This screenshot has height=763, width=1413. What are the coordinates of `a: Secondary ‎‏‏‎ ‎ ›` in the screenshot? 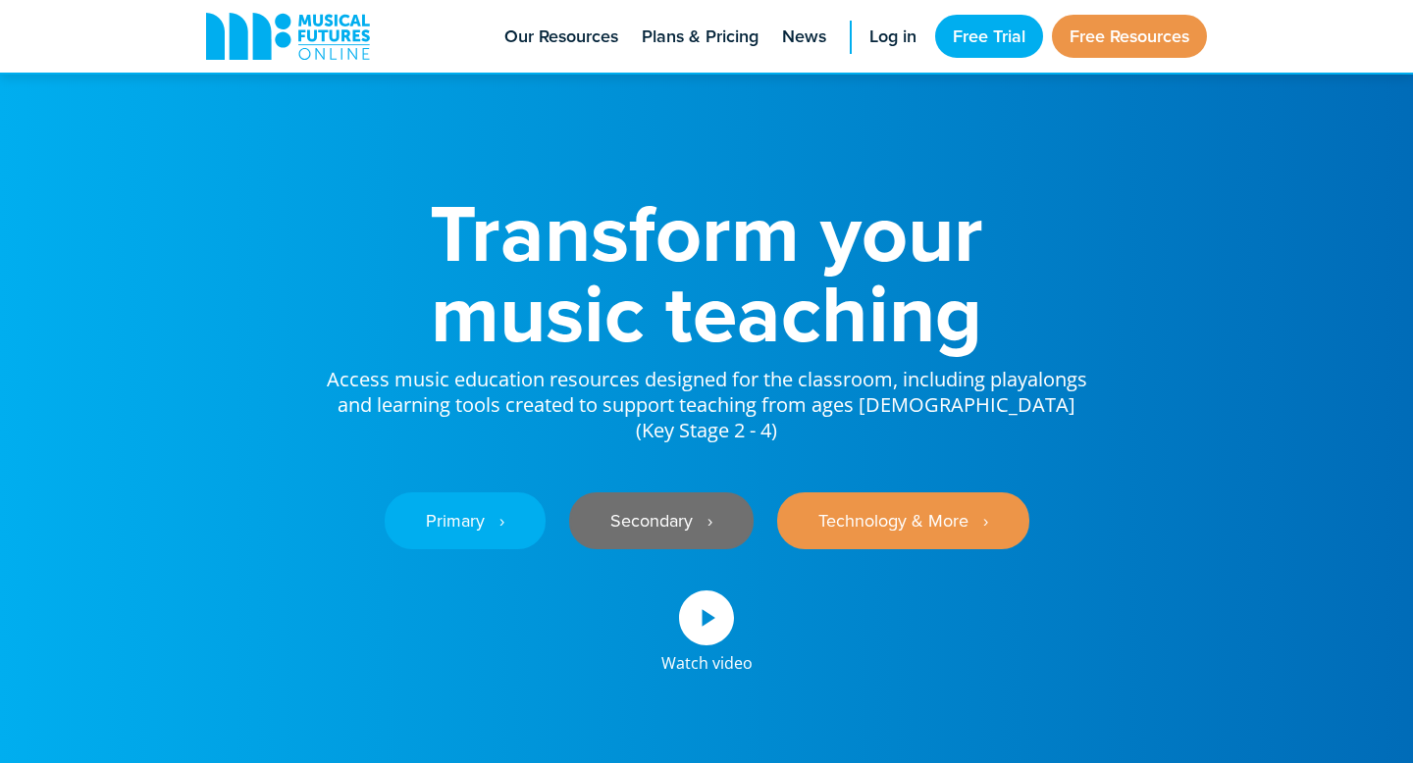 It's located at (661, 521).